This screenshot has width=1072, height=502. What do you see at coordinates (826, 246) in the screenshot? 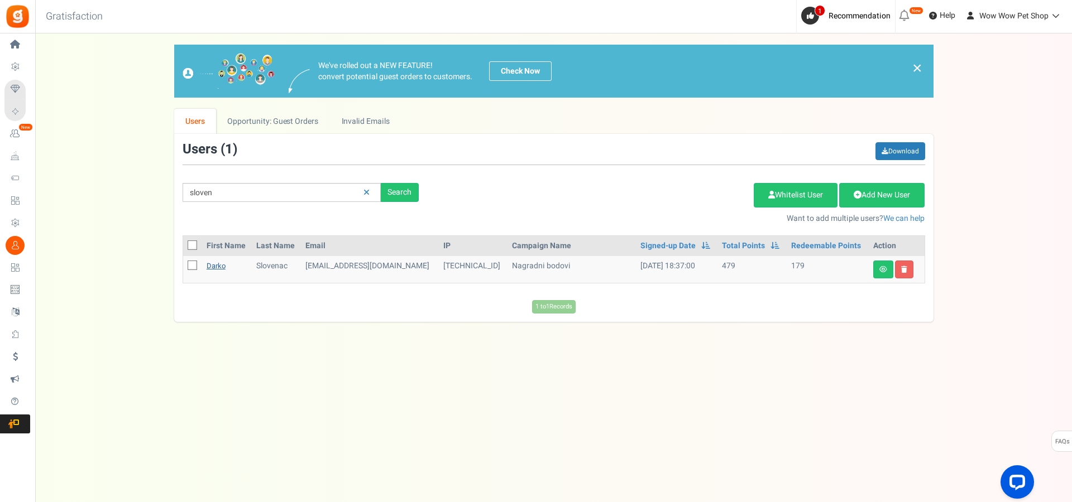
I see `a: Redeemable Points` at bounding box center [826, 246].